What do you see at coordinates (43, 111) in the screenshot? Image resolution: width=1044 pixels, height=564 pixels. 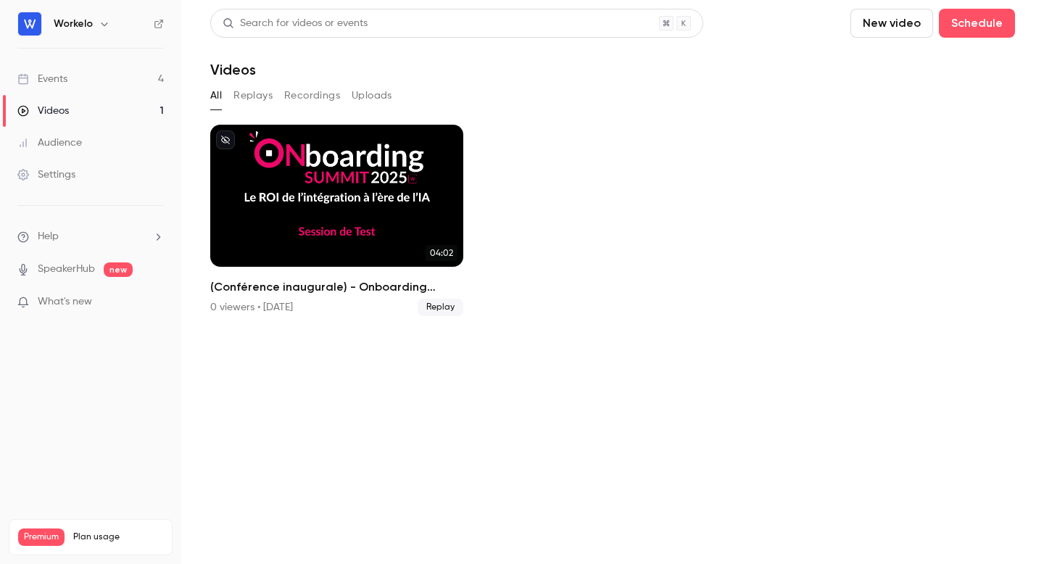 I see `div: Videos` at bounding box center [43, 111].